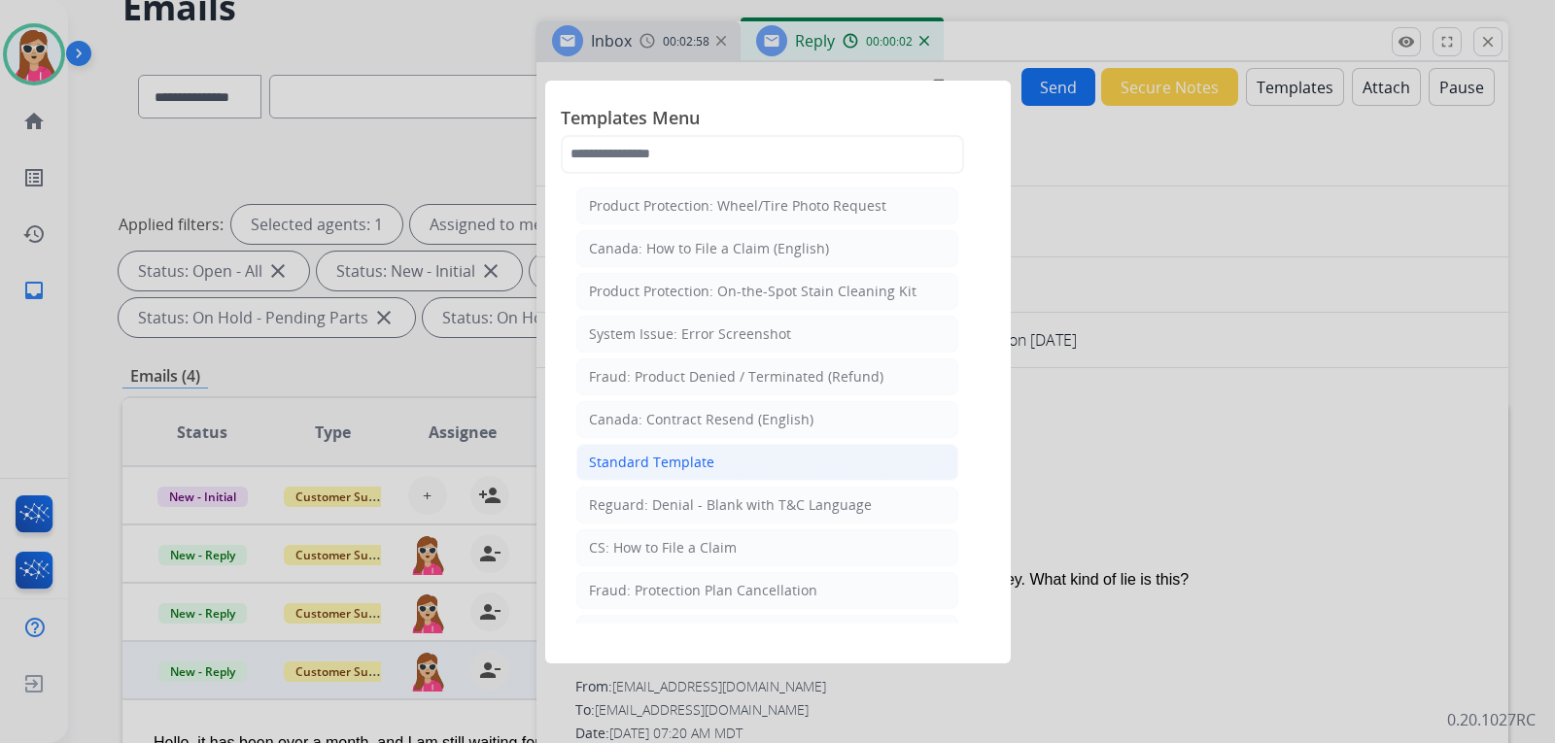 The height and width of the screenshot is (743, 1555). I want to click on div: Product Protection: Wheel/Tire Photo Request, so click(737, 206).